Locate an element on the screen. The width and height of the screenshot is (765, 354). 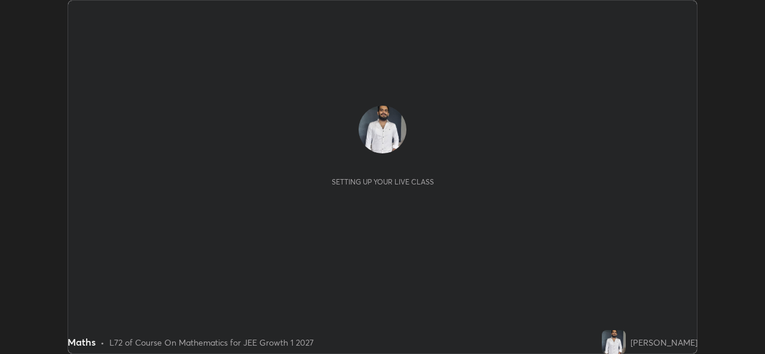
div: Setting up your live class is located at coordinates (382, 182).